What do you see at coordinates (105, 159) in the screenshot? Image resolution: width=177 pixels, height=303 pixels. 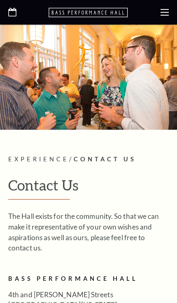 I see `span: Contact Us` at bounding box center [105, 159].